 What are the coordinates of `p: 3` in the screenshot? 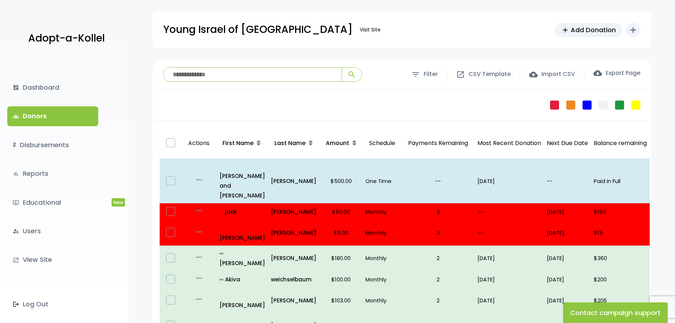 It's located at (438, 211).